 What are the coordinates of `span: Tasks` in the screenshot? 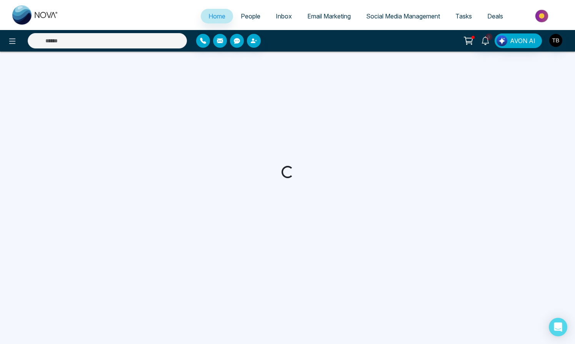 It's located at (464, 16).